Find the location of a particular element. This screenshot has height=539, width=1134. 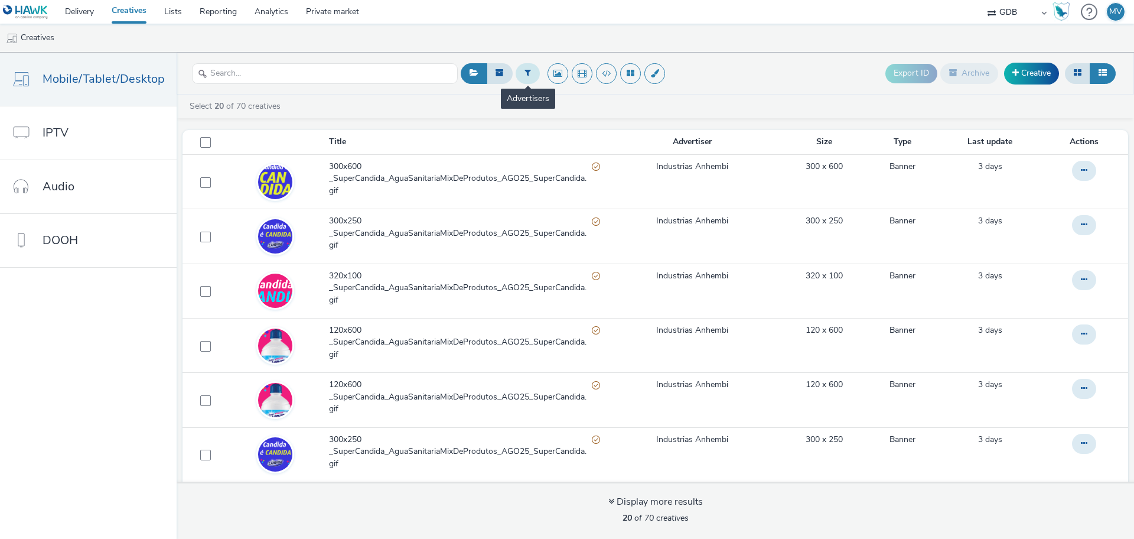

img: ced61da7-4c1d-4f52-82dc-62b834f41a42.gif is located at coordinates (275, 182).